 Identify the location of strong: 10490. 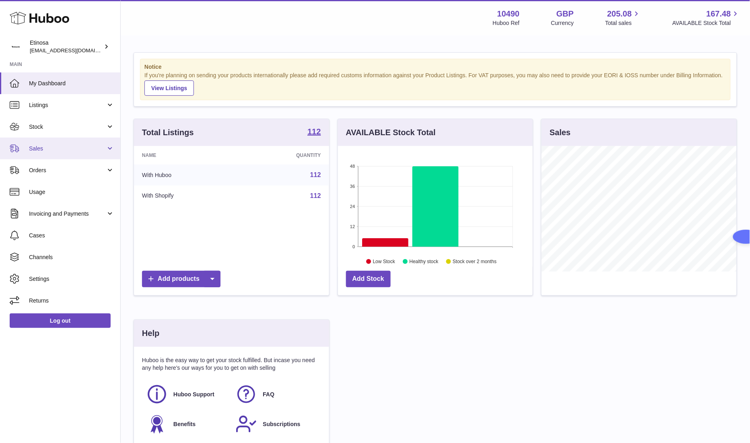
(509, 14).